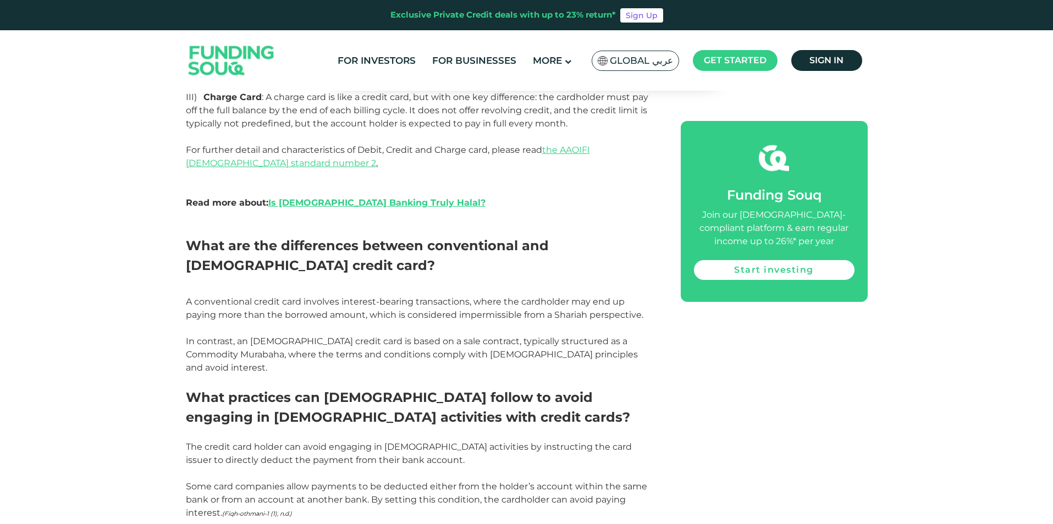 The image size is (1053, 524). Describe the element at coordinates (257, 513) in the screenshot. I see `span: (Fiqh-othmani-1 (1), n.d.)` at that location.